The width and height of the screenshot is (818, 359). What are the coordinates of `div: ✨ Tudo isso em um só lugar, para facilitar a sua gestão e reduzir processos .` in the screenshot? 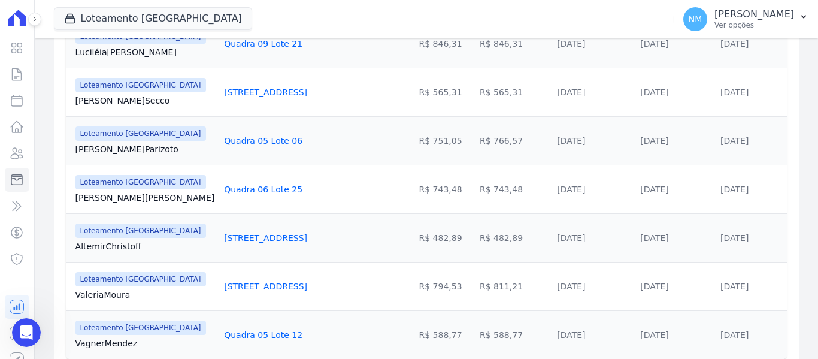 It's located at (103, 57).